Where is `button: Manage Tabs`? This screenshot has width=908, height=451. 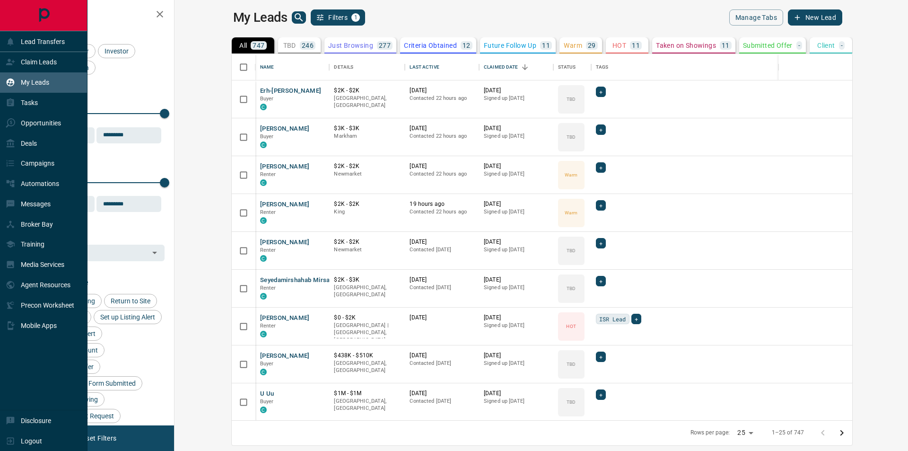 button: Manage Tabs is located at coordinates (756, 17).